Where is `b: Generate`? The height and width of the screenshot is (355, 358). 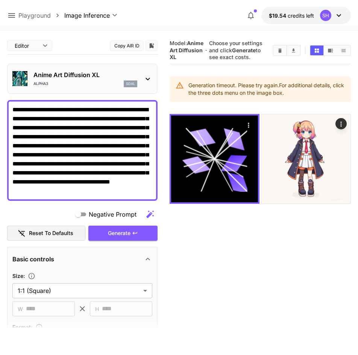
b: Generate is located at coordinates (244, 50).